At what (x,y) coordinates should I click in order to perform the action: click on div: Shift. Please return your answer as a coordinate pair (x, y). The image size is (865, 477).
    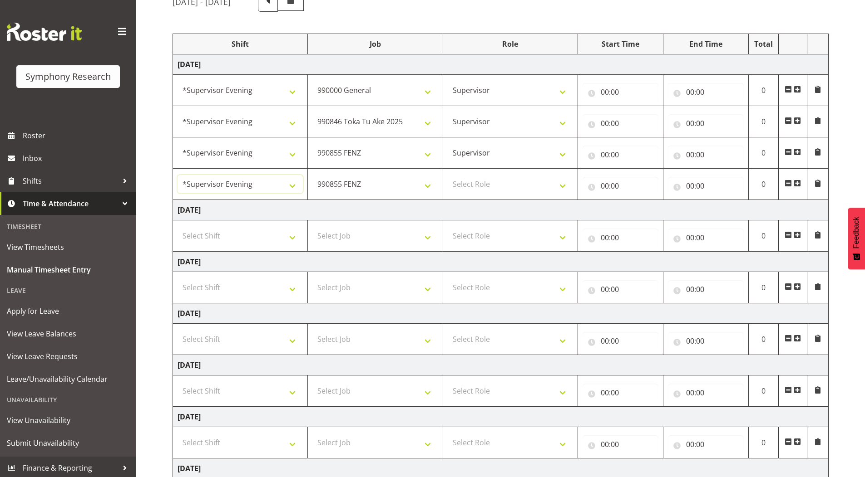
    Looking at the image, I should click on (240, 44).